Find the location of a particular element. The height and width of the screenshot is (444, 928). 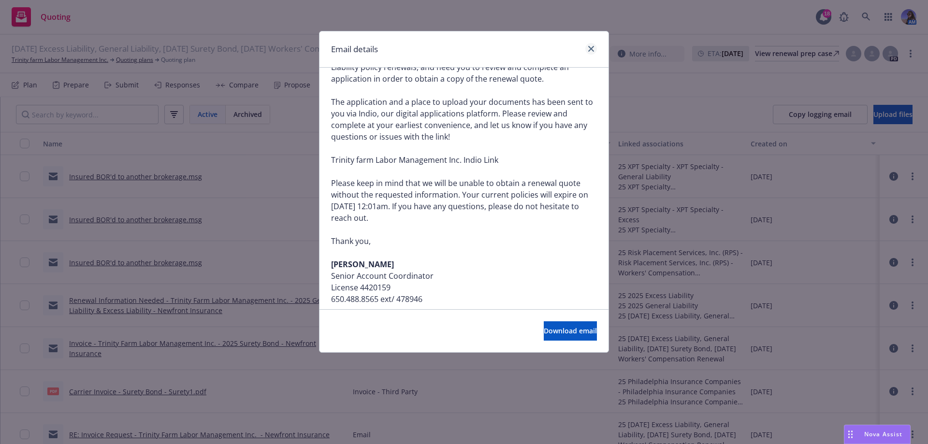

h1: Email details is located at coordinates (354, 49).